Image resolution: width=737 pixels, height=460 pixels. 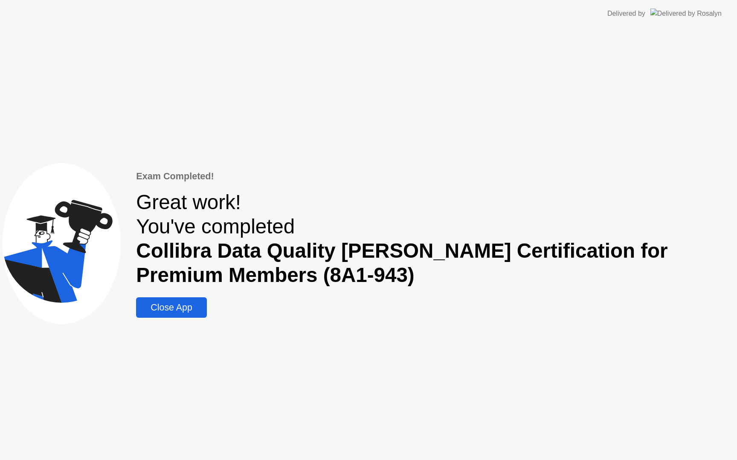 What do you see at coordinates (171, 308) in the screenshot?
I see `button: Close App` at bounding box center [171, 308].